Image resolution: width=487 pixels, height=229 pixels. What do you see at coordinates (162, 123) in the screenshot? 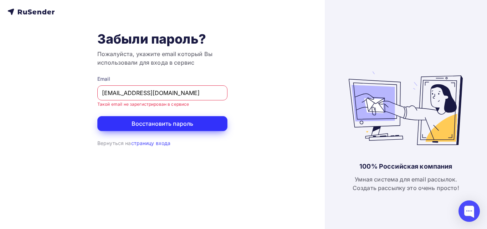
I see `button: Восстановить пароль` at bounding box center [162, 123].